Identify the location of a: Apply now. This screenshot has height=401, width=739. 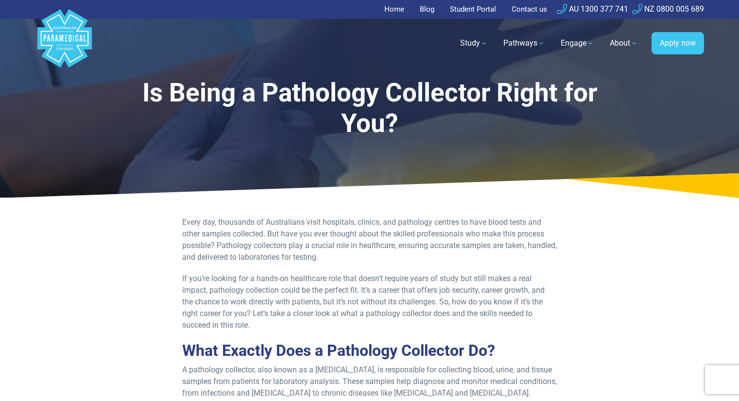
(678, 43).